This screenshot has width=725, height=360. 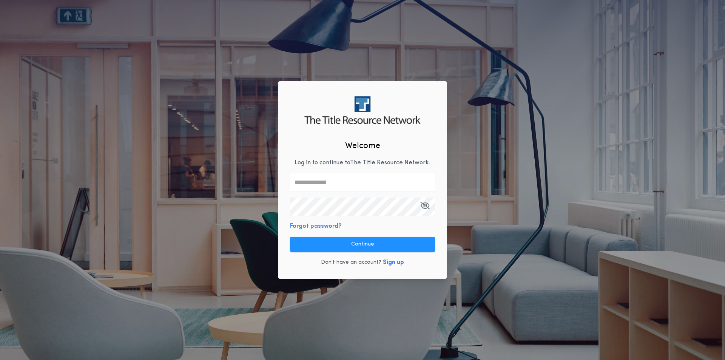 I want to click on p: Don't have an account?, so click(x=351, y=262).